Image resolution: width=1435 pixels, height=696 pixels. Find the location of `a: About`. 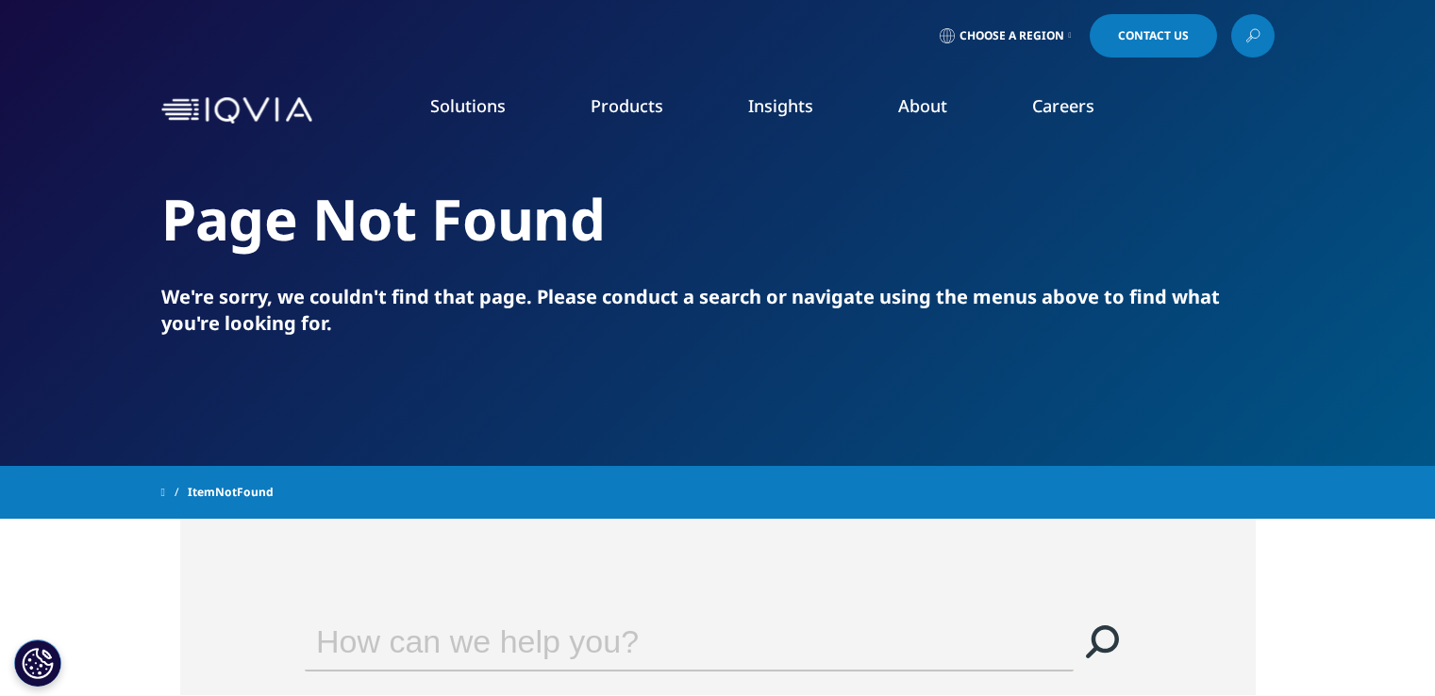

a: About is located at coordinates (923, 106).